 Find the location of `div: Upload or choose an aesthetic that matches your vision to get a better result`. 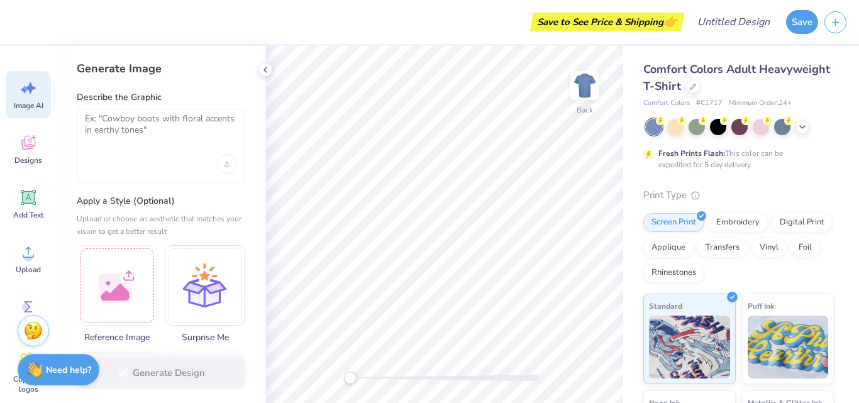

div: Upload or choose an aesthetic that matches your vision to get a better result is located at coordinates (161, 225).